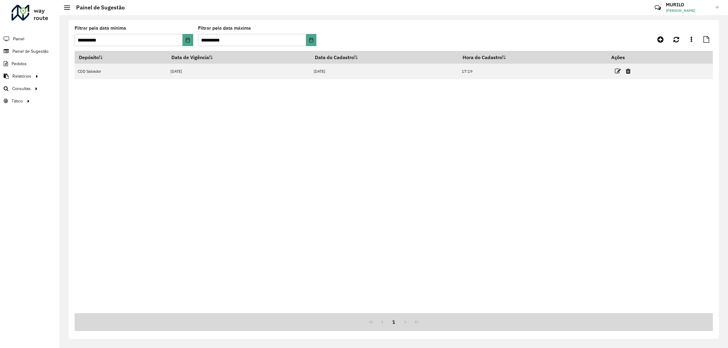 This screenshot has height=348, width=728. I want to click on label: Filtrar pela data mínima, so click(100, 28).